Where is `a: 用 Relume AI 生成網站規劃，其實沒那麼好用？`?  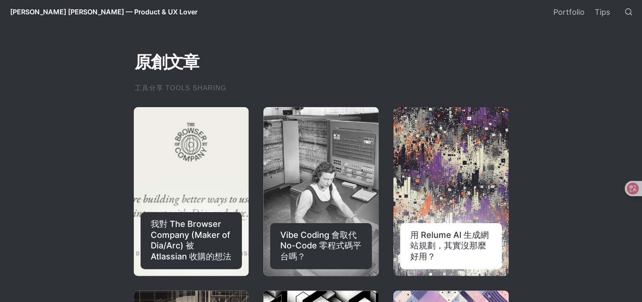 a: 用 Relume AI 生成網站規劃，其實沒那麼好用？ is located at coordinates (450, 191).